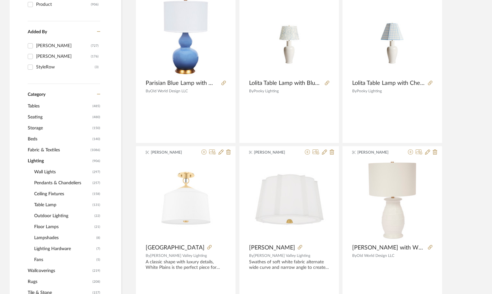 This screenshot has width=492, height=294. What do you see at coordinates (59, 161) in the screenshot?
I see `span: Lighting` at bounding box center [59, 161].